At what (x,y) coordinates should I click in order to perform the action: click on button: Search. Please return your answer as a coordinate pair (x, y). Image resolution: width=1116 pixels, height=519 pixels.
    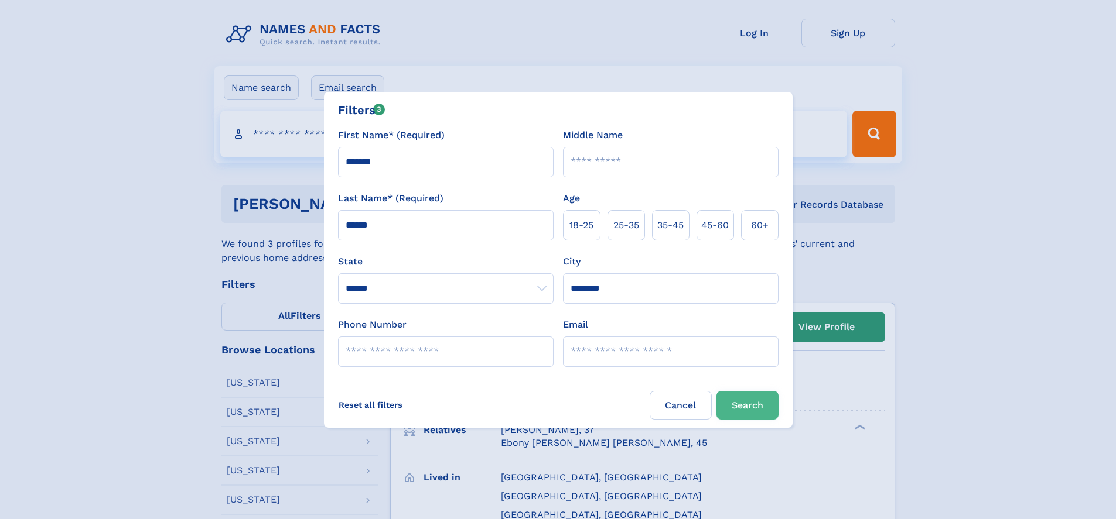
    Looking at the image, I should click on (747, 405).